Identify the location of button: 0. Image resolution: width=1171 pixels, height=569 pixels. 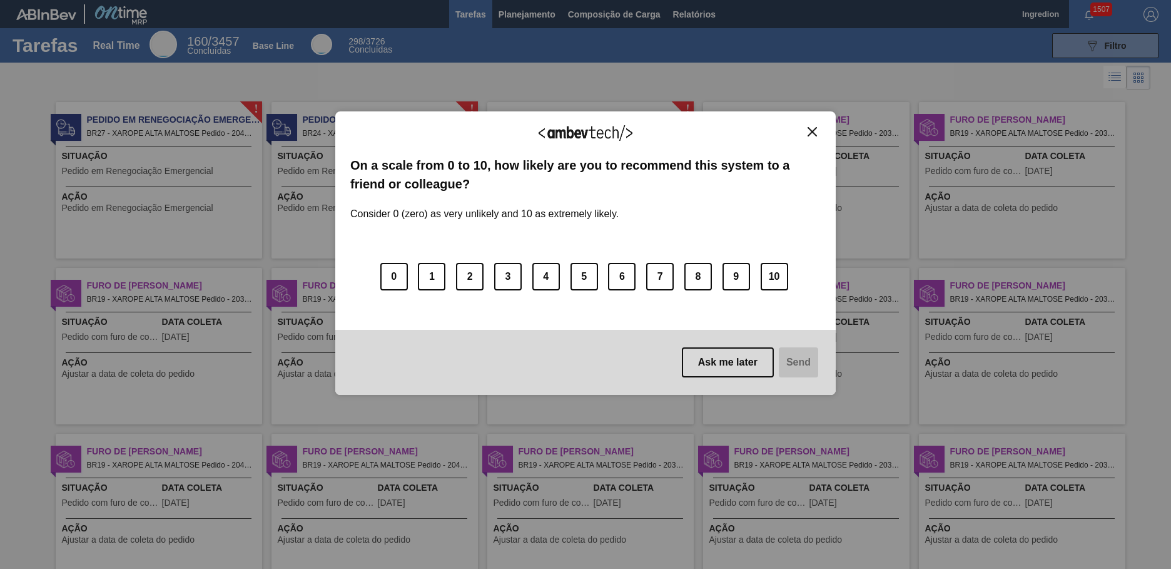
(394, 277).